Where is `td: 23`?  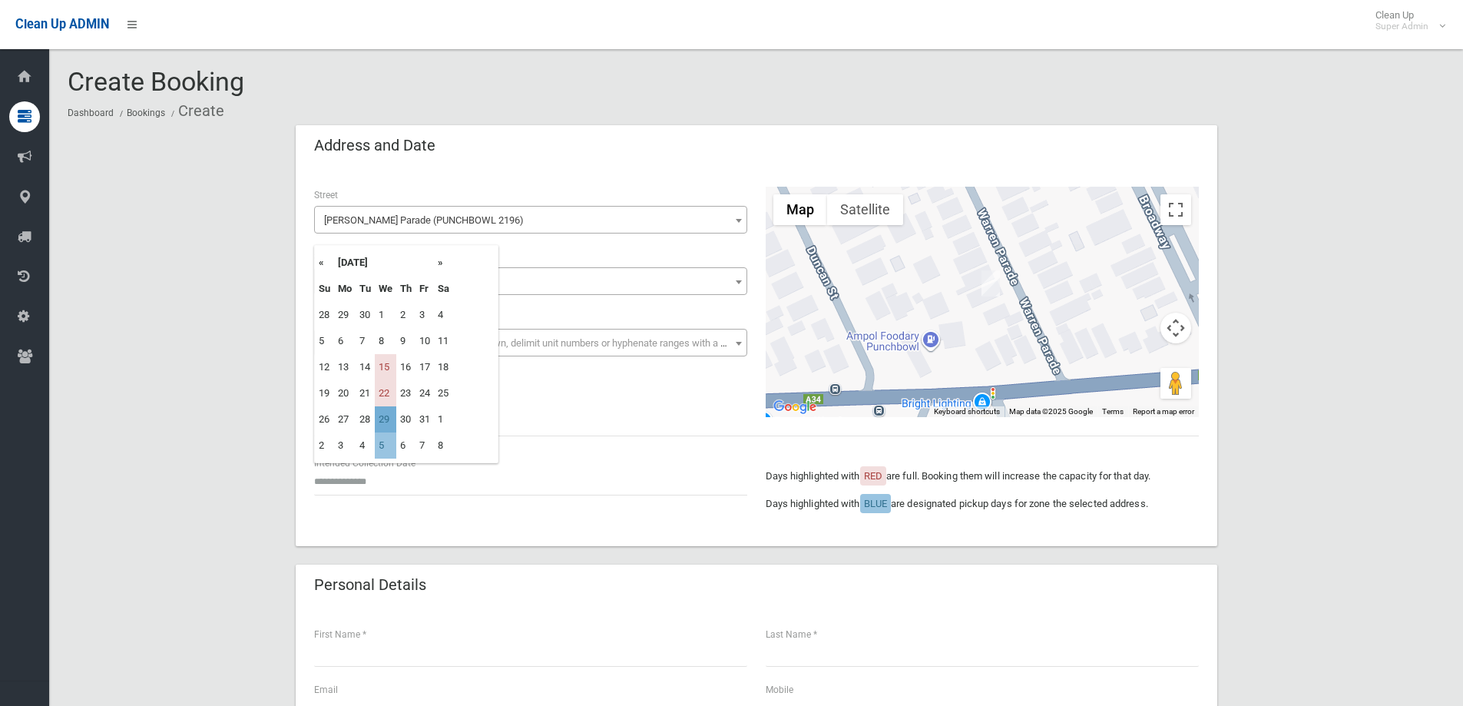
td: 23 is located at coordinates (406, 393).